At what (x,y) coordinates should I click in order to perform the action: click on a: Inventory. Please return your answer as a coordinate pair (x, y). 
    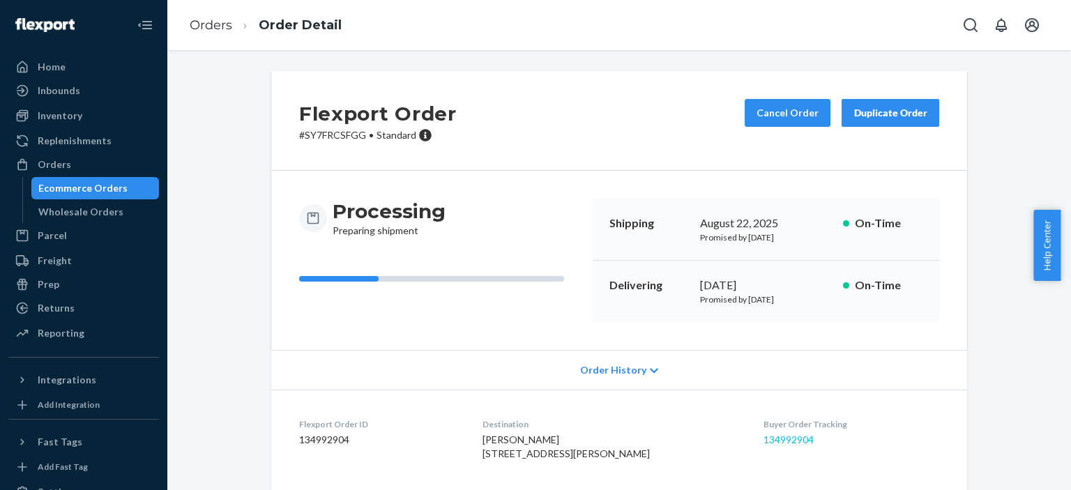
    Looking at the image, I should click on (84, 116).